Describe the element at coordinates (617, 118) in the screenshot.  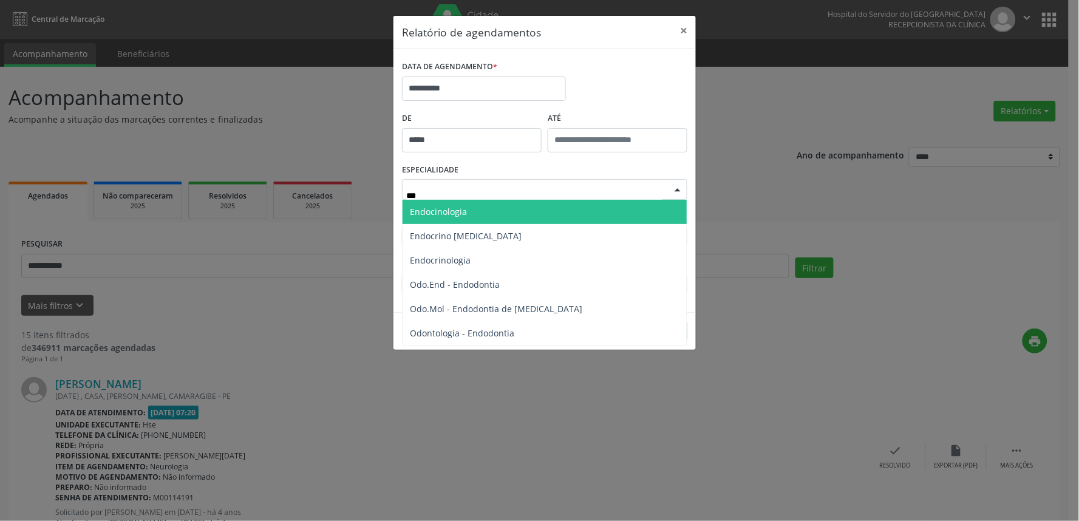
I see `label: ATÉ` at that location.